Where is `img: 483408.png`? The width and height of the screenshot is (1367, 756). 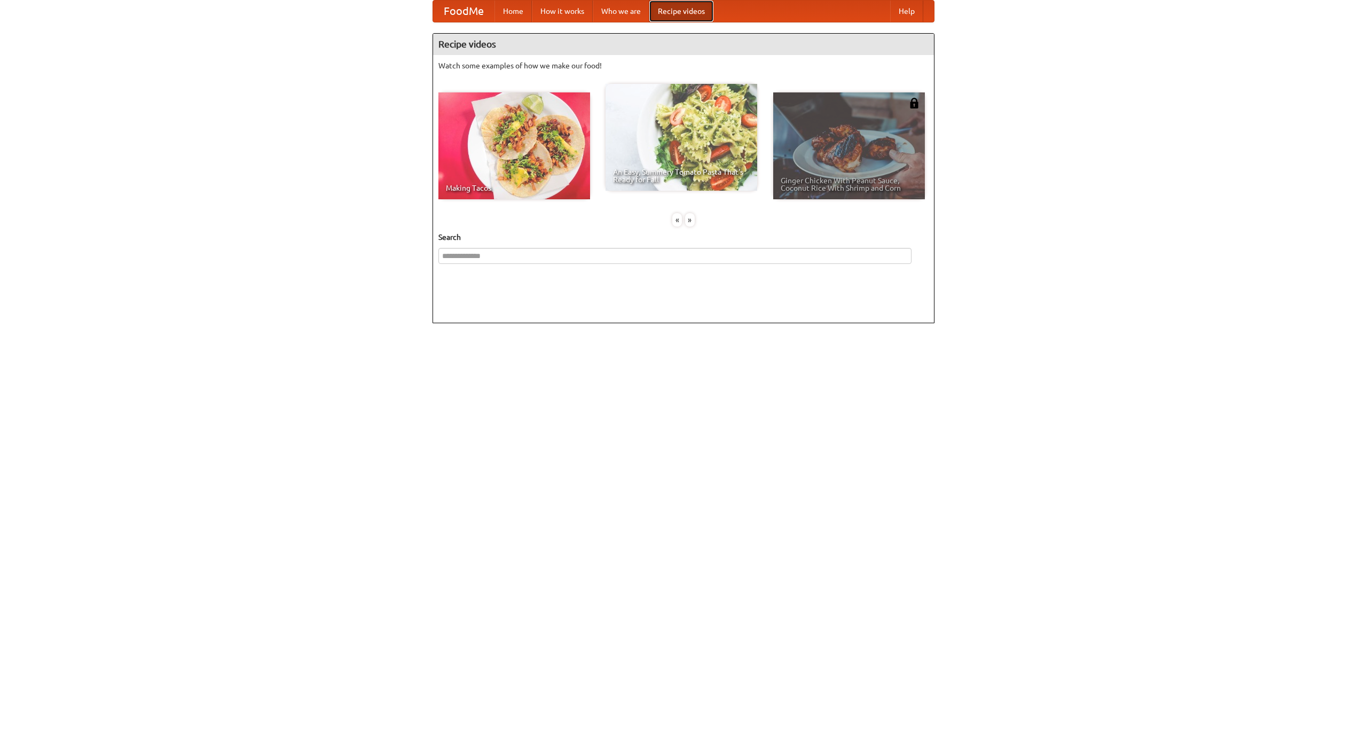 img: 483408.png is located at coordinates (914, 103).